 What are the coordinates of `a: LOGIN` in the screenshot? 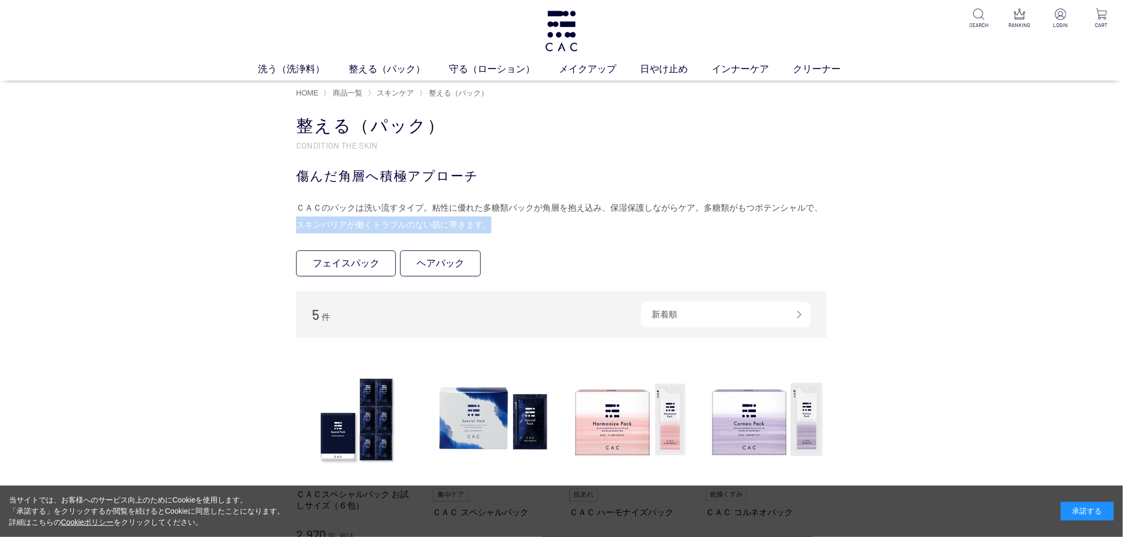 It's located at (1060, 19).